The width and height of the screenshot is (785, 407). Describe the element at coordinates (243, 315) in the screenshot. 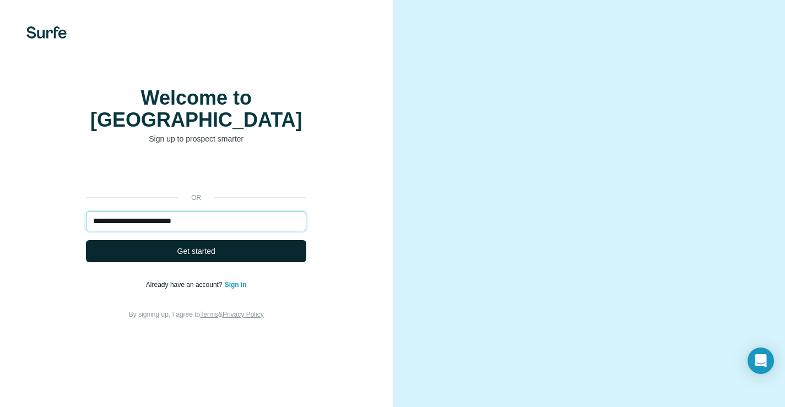

I see `a: Privacy Policy` at that location.